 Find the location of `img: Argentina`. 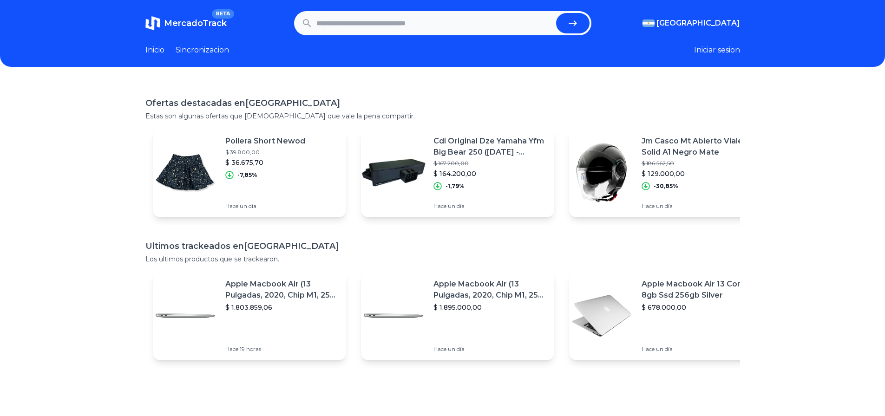

img: Argentina is located at coordinates (649, 23).